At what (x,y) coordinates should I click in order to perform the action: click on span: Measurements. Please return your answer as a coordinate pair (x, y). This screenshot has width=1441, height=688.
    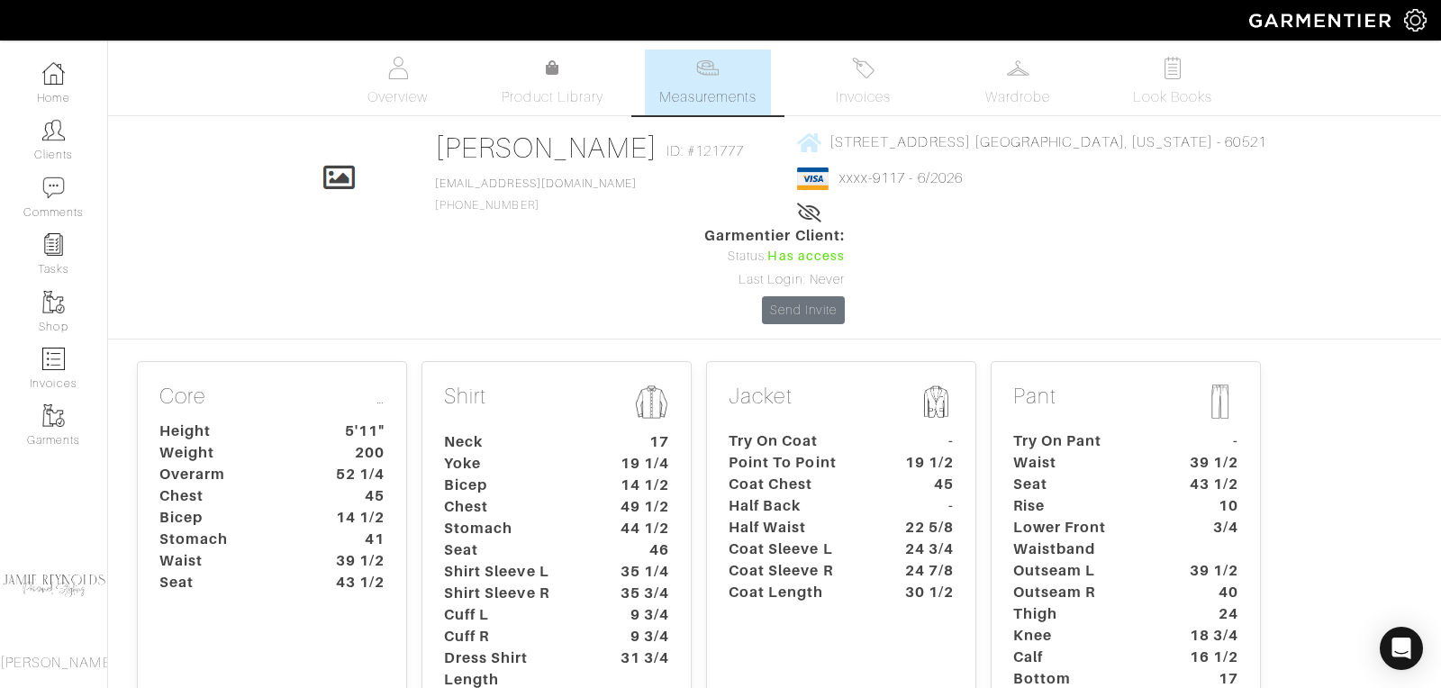
    Looking at the image, I should click on (708, 97).